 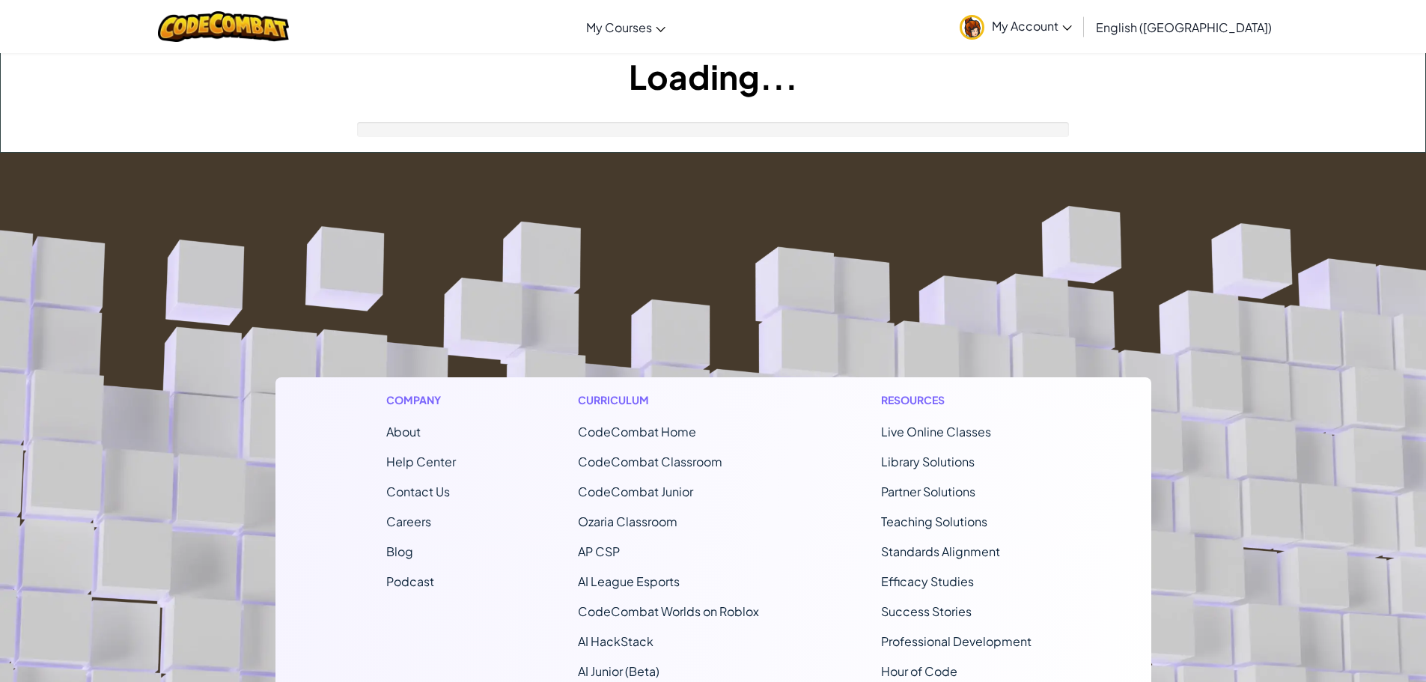 I want to click on a: About, so click(x=404, y=431).